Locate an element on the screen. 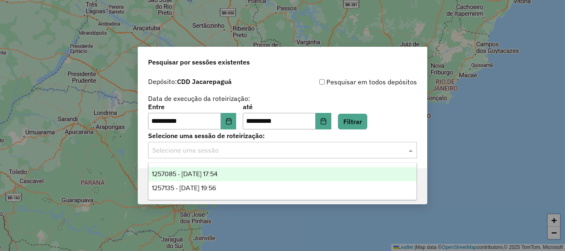  label: Selecione uma sessão de roteirização: is located at coordinates (283, 136).